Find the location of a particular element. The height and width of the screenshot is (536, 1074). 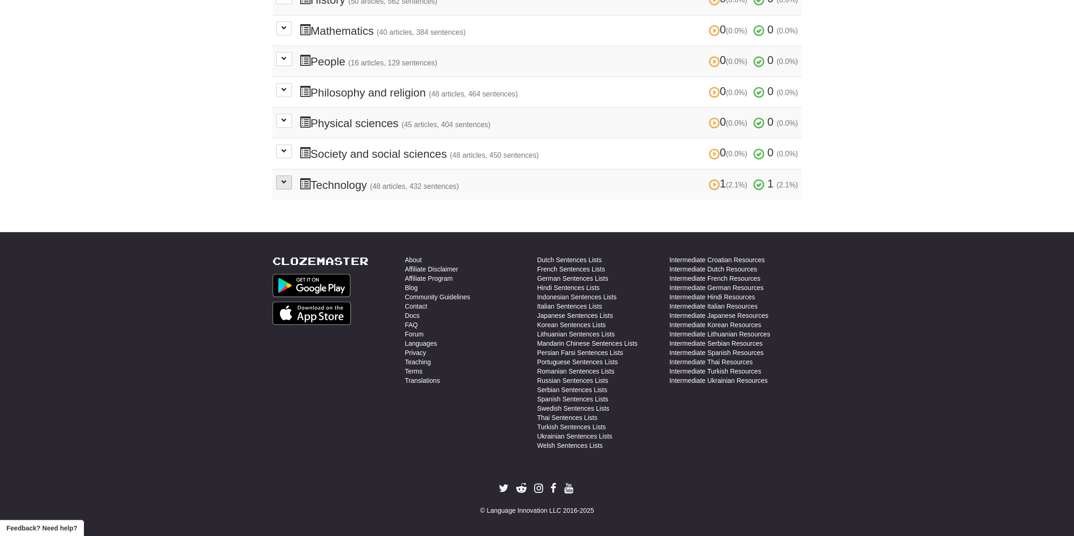

small: (40 articles, 384 sentences) is located at coordinates (422, 32).